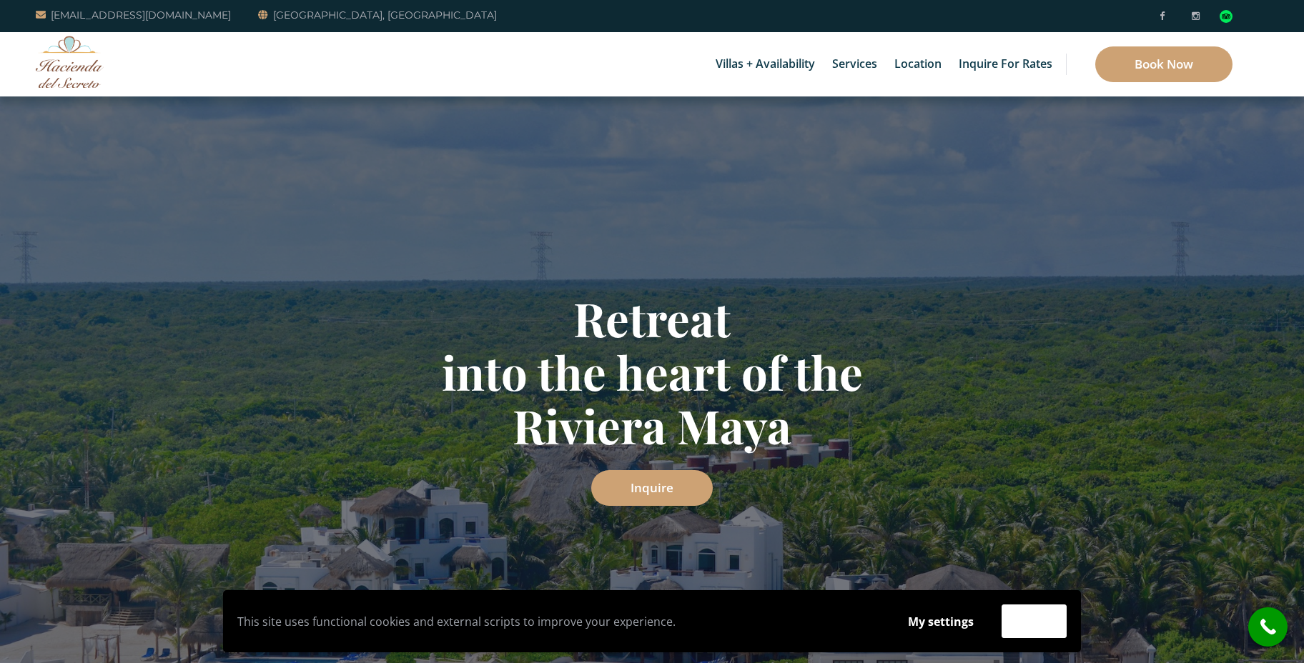  Describe the element at coordinates (1268, 627) in the screenshot. I see `a: call` at that location.